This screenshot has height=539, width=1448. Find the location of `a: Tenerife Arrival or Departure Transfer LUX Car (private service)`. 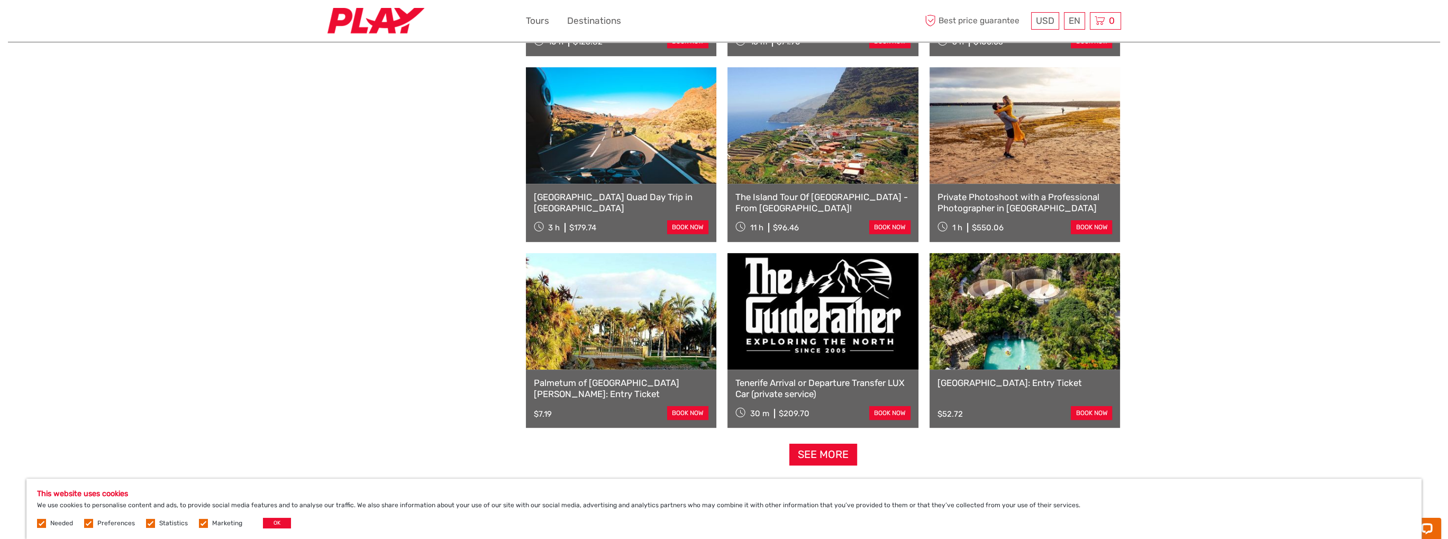

a: Tenerife Arrival or Departure Transfer LUX Car (private service) is located at coordinates (823, 388).